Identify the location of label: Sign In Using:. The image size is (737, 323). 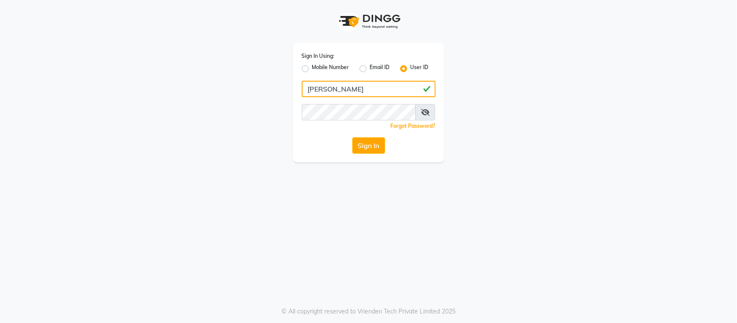
(318, 56).